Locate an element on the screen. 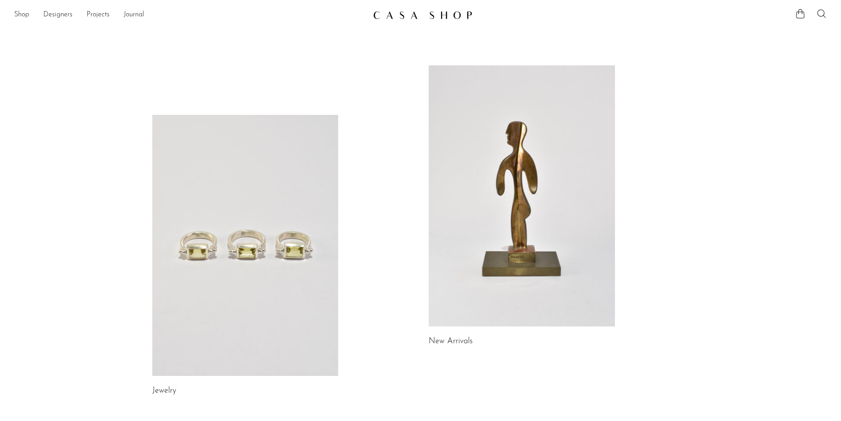 The width and height of the screenshot is (841, 421). nav: Desktop navigation is located at coordinates (190, 15).